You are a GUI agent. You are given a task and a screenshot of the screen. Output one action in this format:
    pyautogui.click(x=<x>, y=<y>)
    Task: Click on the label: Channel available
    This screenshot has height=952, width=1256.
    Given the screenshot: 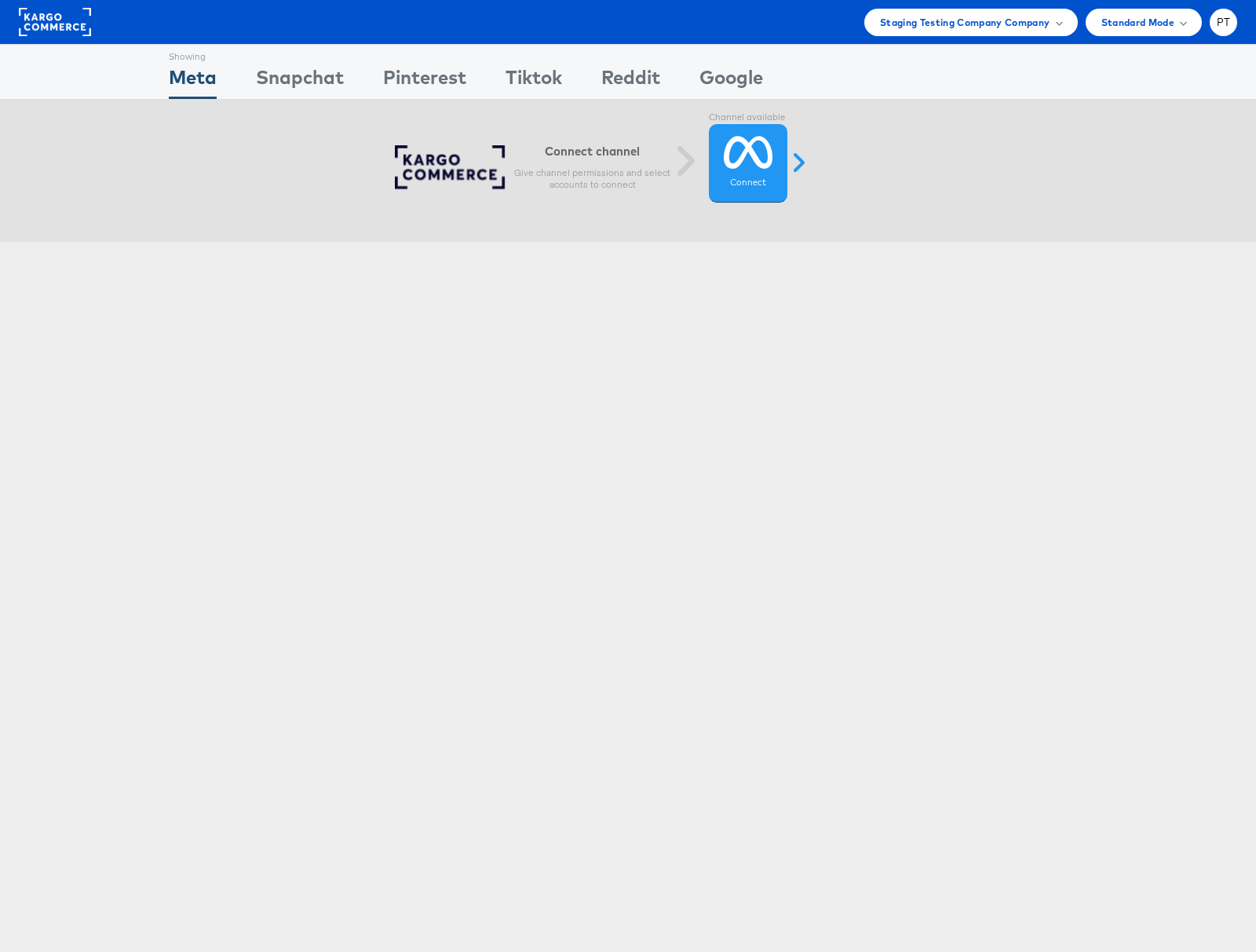 What is the action you would take?
    pyautogui.click(x=748, y=118)
    